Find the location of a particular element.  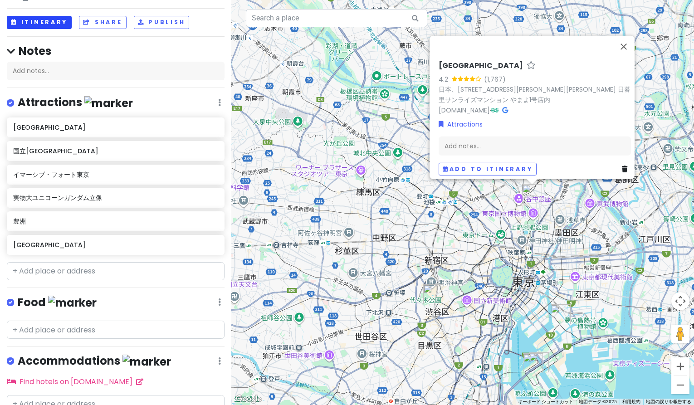

h4: Food is located at coordinates (57, 303).